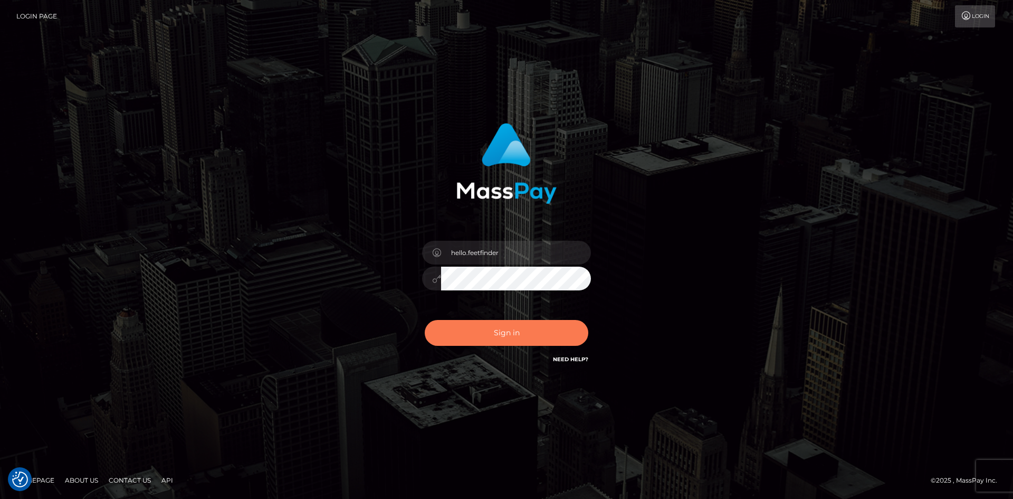  I want to click on a: Login, so click(975, 16).